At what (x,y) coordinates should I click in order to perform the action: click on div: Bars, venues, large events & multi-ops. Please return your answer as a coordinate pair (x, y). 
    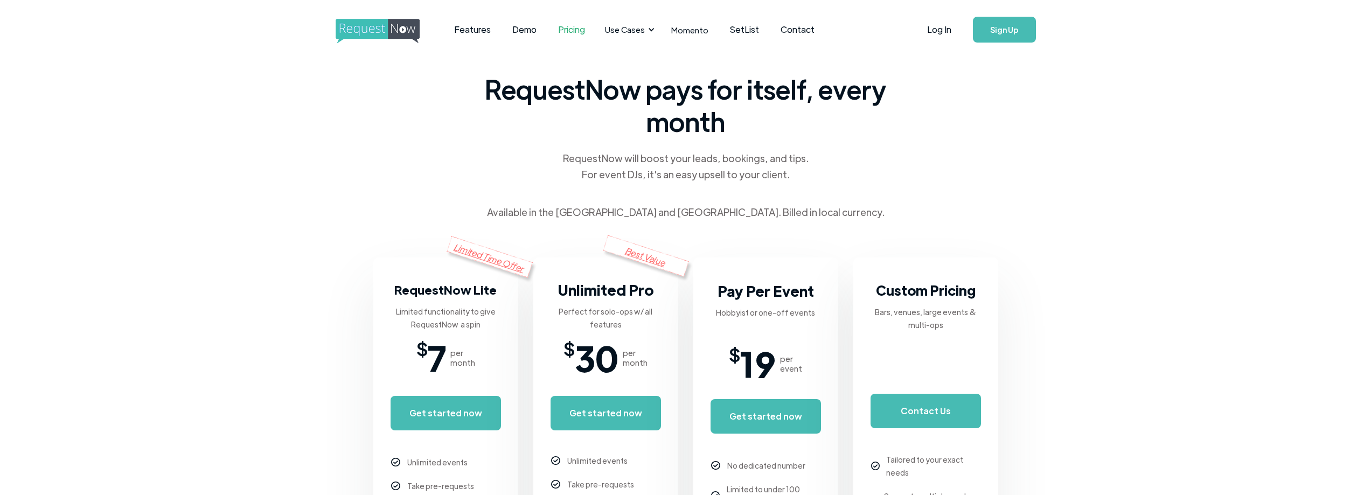
    Looking at the image, I should click on (926, 318).